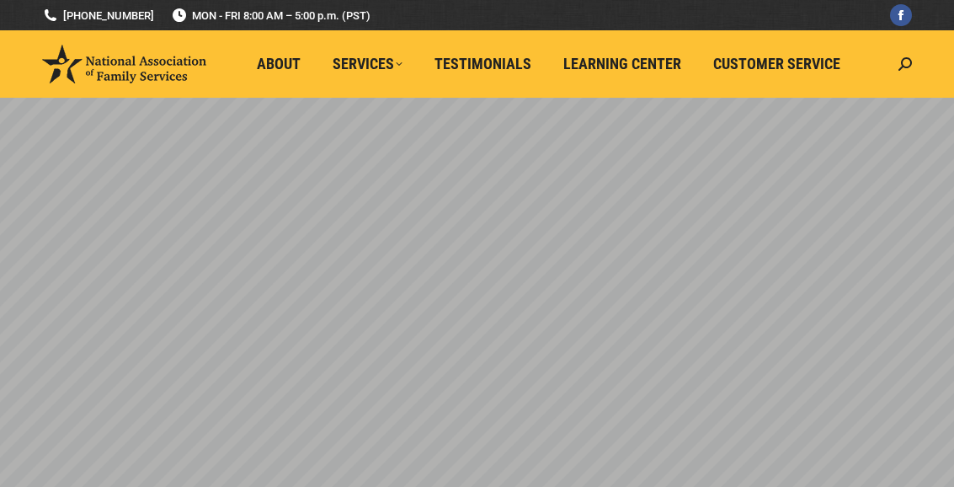 The image size is (954, 487). I want to click on a: About, so click(279, 64).